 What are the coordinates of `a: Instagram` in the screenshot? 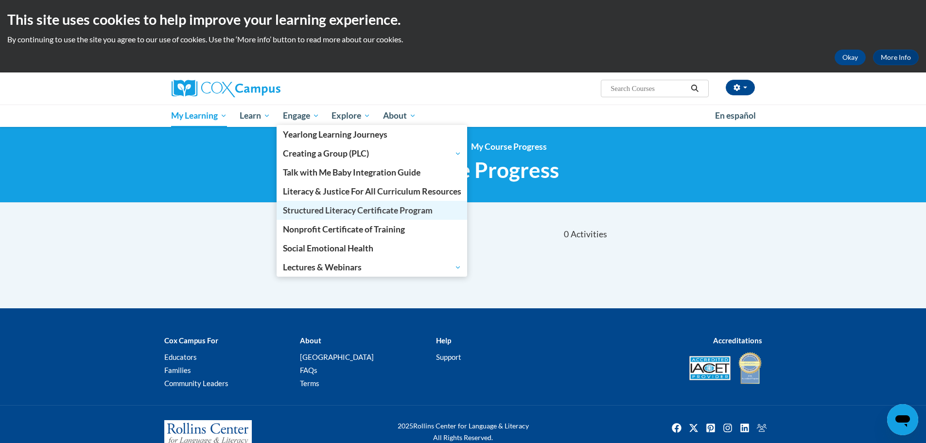 It's located at (728, 428).